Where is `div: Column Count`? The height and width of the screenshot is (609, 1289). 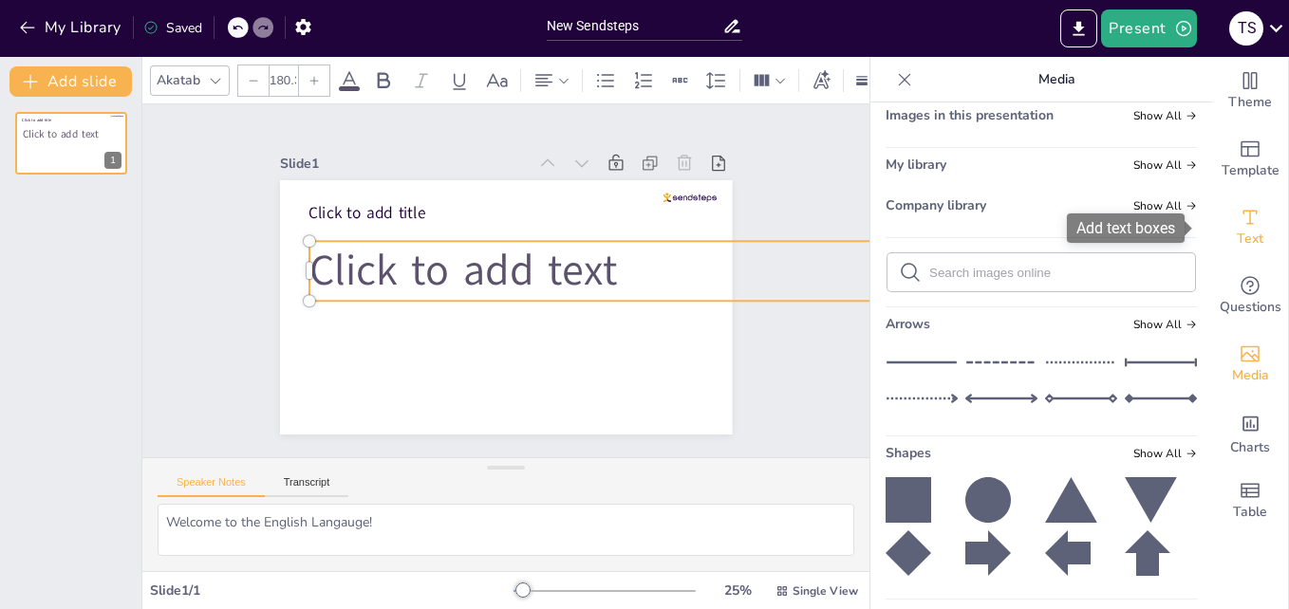
div: Column Count is located at coordinates (769, 81).